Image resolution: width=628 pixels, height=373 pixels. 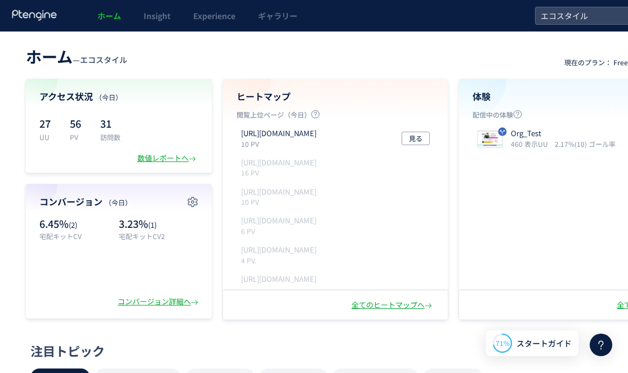 I want to click on p: 宅配キットCV, so click(x=76, y=236).